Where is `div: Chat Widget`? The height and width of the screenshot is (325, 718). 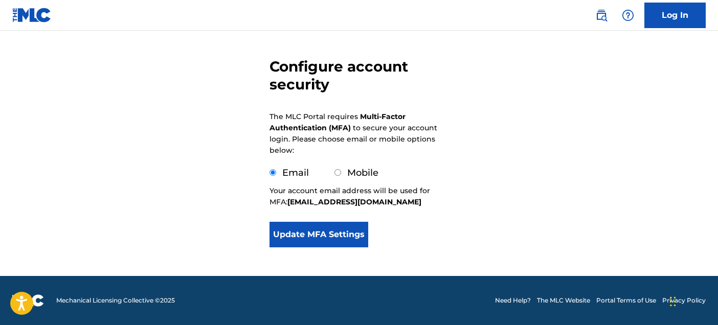
div: Chat Widget is located at coordinates (693, 301).